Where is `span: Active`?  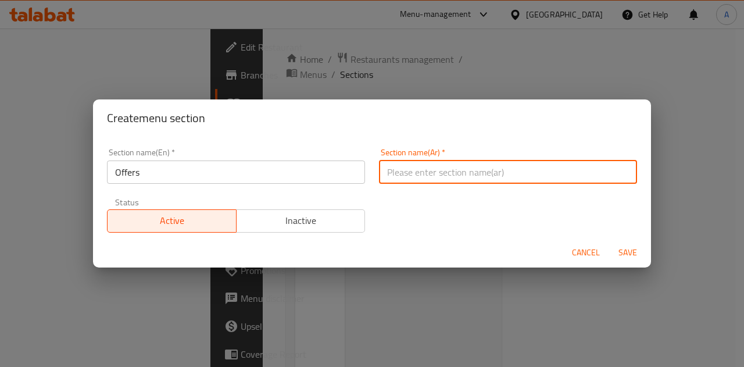
span: Active is located at coordinates (172, 220).